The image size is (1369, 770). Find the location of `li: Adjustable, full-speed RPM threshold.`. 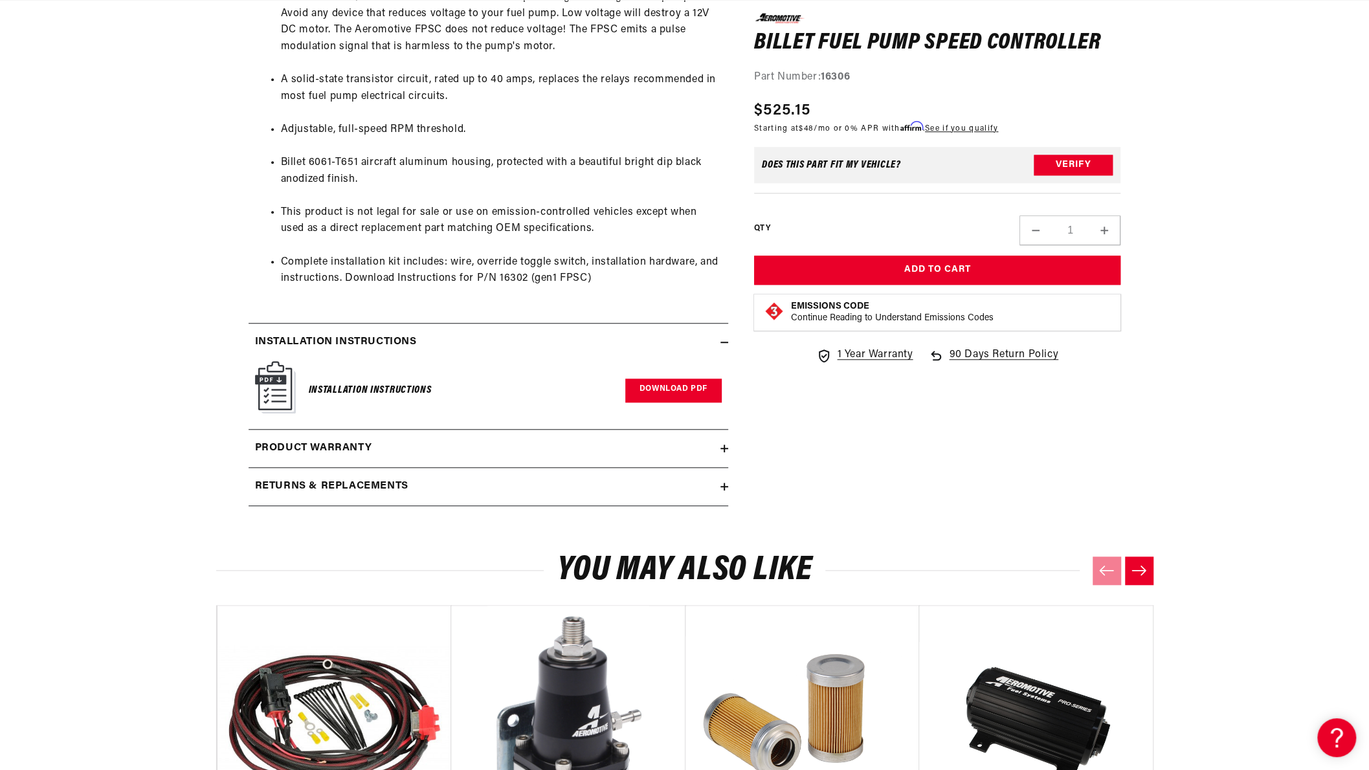

li: Adjustable, full-speed RPM threshold. is located at coordinates (501, 130).